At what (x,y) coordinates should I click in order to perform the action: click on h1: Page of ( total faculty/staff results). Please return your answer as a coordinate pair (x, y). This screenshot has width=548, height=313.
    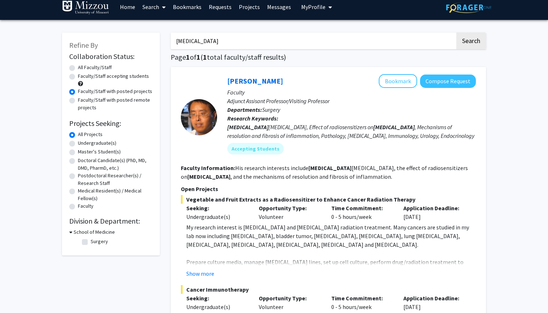
    Looking at the image, I should click on (328, 57).